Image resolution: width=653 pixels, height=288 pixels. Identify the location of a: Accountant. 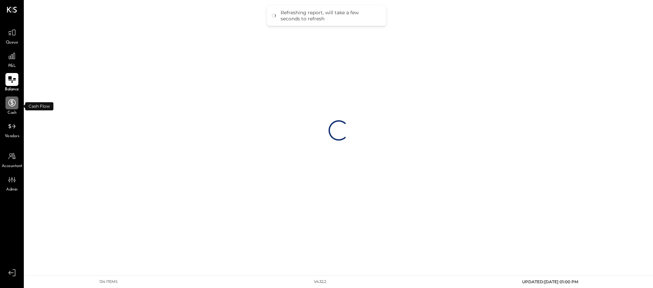
(12, 160).